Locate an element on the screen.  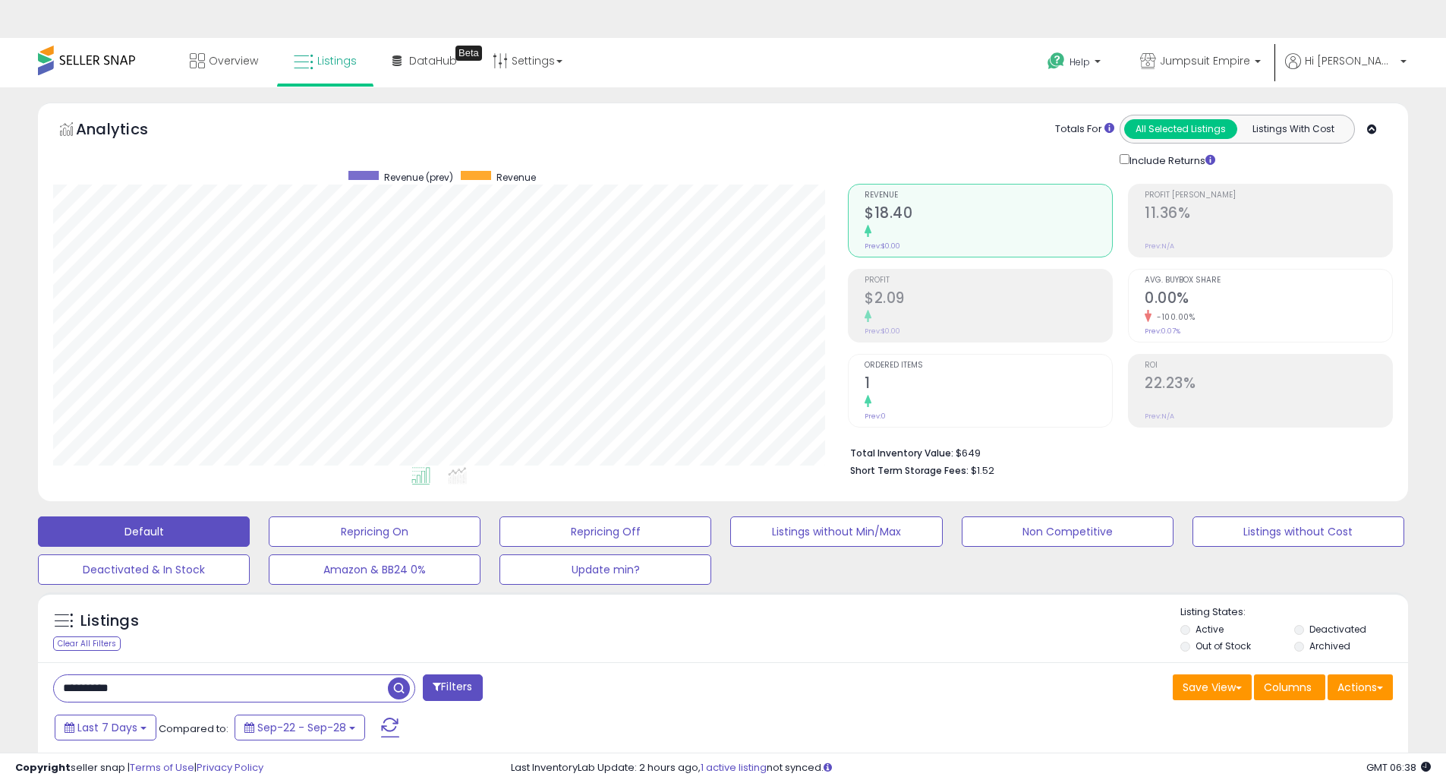
small: Prev: 0.07% is located at coordinates (1162, 331).